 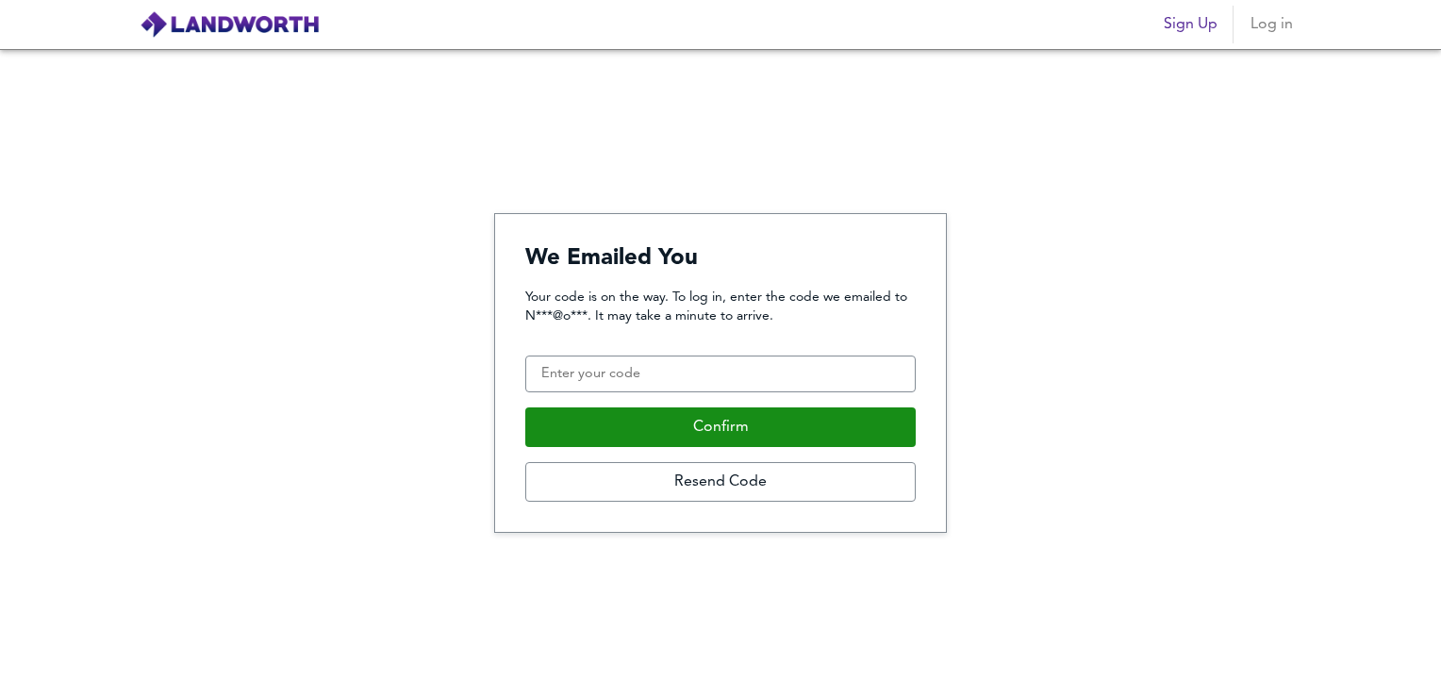 What do you see at coordinates (720, 258) in the screenshot?
I see `h4: We Emailed You` at bounding box center [720, 258].